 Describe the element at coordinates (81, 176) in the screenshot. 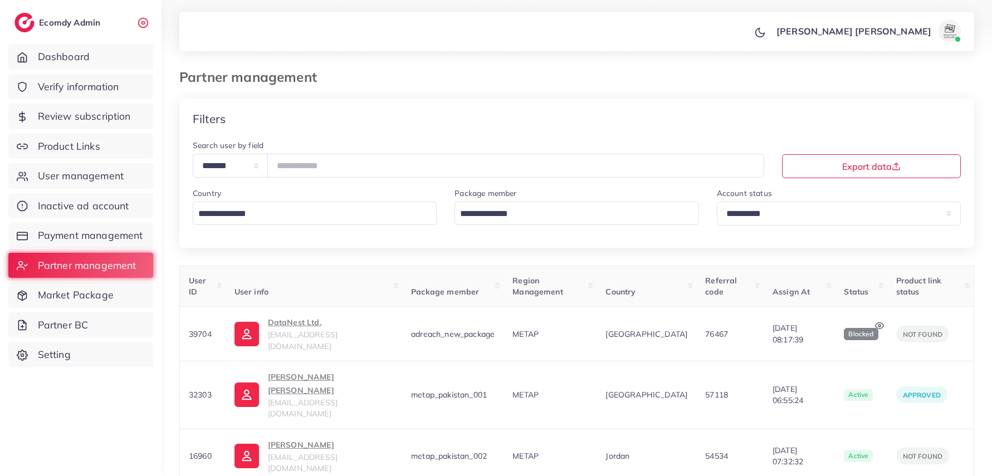

I see `a: User management` at that location.